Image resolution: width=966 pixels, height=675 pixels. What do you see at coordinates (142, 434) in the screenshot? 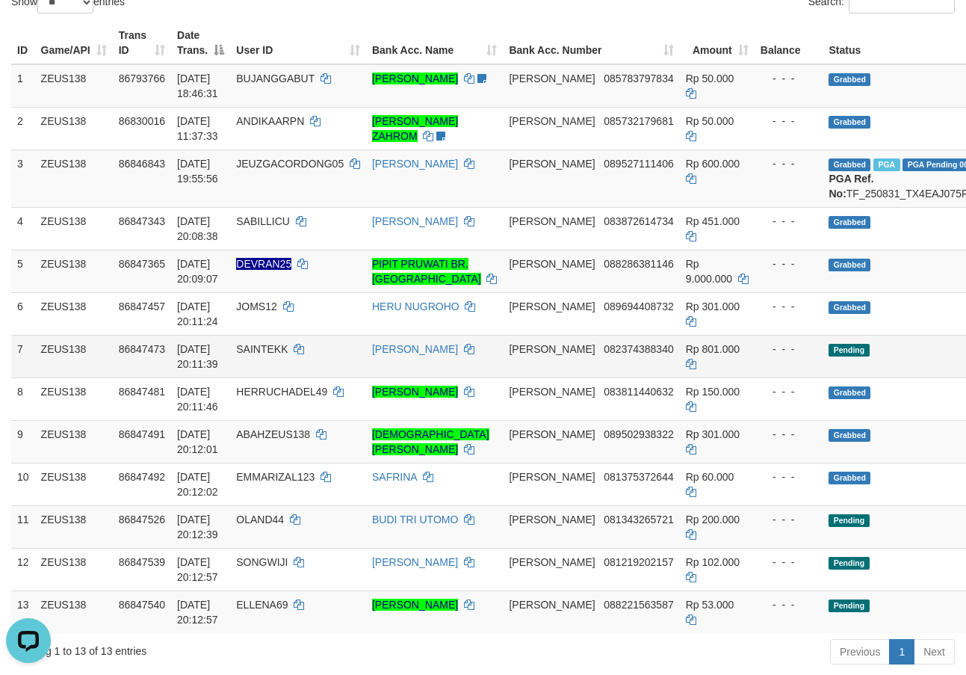
I see `span: 86847491` at bounding box center [142, 434].